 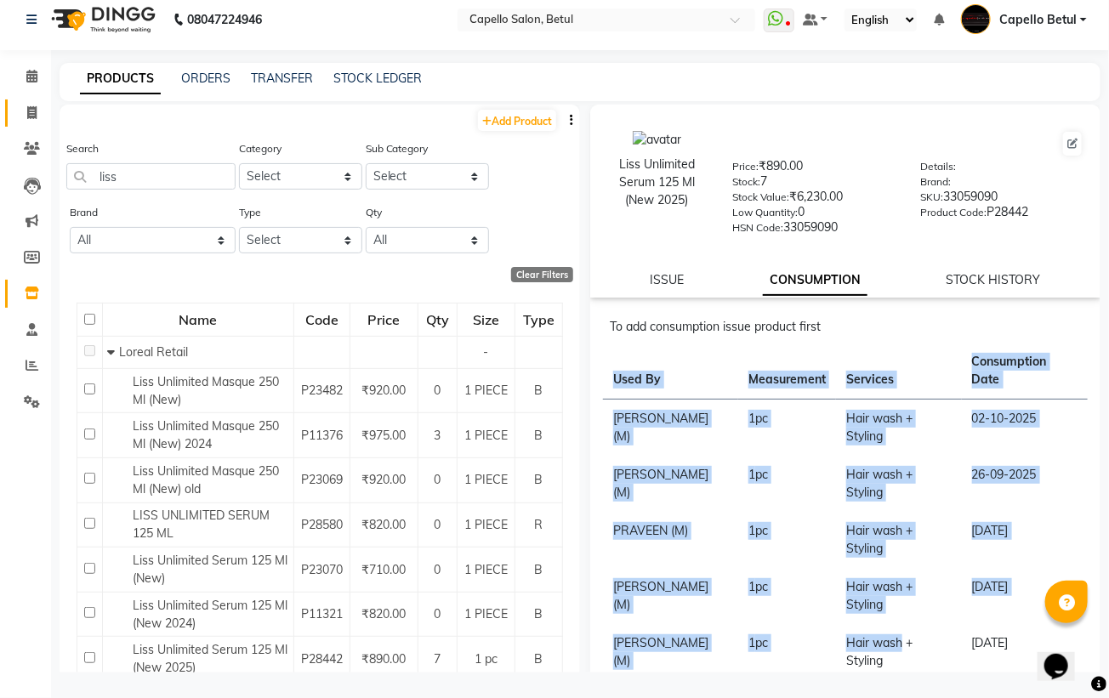 I want to click on a: PRODUCTS, so click(x=120, y=79).